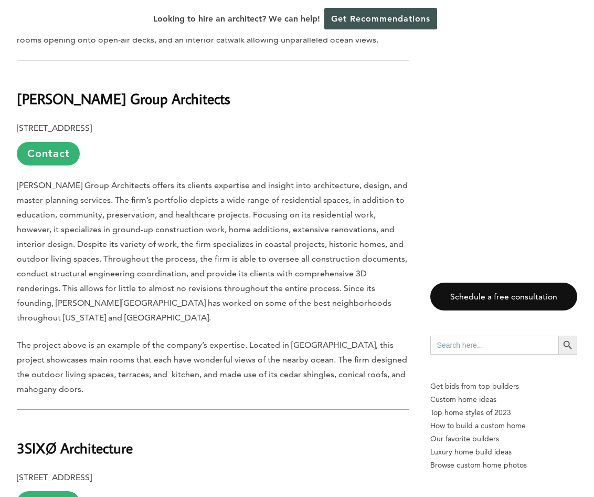  I want to click on a: Top home styles of 2023, so click(504, 412).